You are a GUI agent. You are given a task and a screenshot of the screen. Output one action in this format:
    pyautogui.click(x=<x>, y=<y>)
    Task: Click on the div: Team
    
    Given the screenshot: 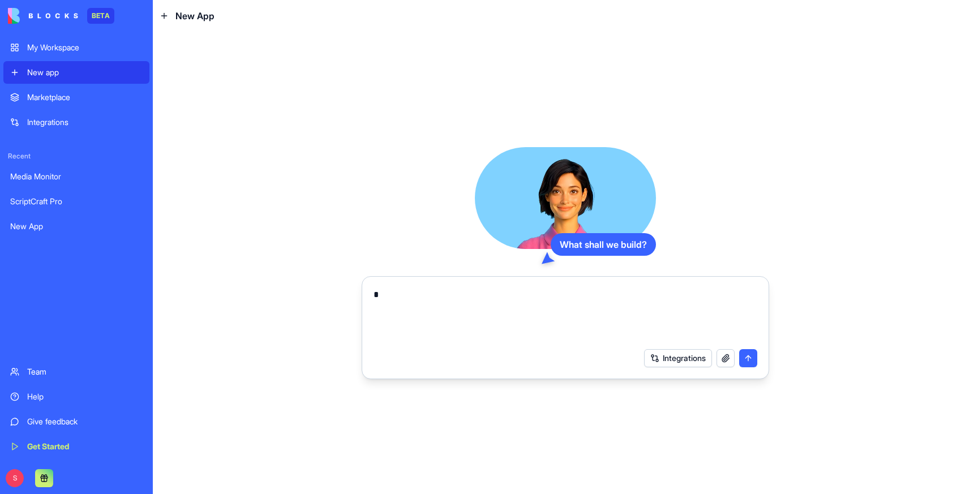 What is the action you would take?
    pyautogui.click(x=85, y=372)
    